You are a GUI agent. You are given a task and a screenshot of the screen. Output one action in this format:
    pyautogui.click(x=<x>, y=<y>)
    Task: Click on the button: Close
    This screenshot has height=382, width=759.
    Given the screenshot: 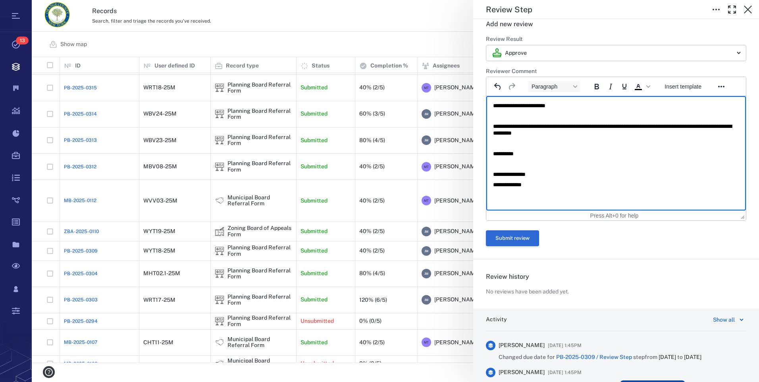 What is the action you would take?
    pyautogui.click(x=748, y=10)
    